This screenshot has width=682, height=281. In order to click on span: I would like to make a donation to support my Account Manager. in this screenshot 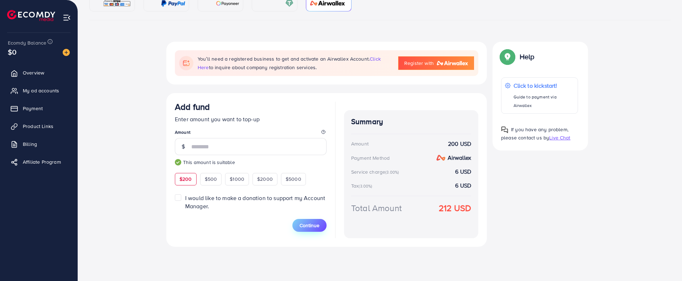, I will do `click(255, 202)`.